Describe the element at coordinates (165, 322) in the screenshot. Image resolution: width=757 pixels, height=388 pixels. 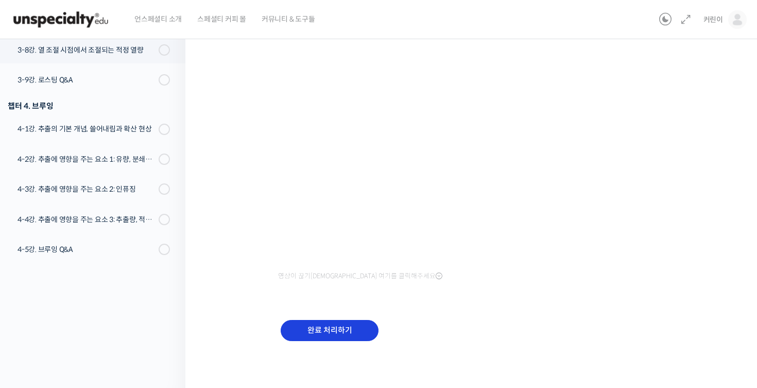
I see `span: 설정` at that location.